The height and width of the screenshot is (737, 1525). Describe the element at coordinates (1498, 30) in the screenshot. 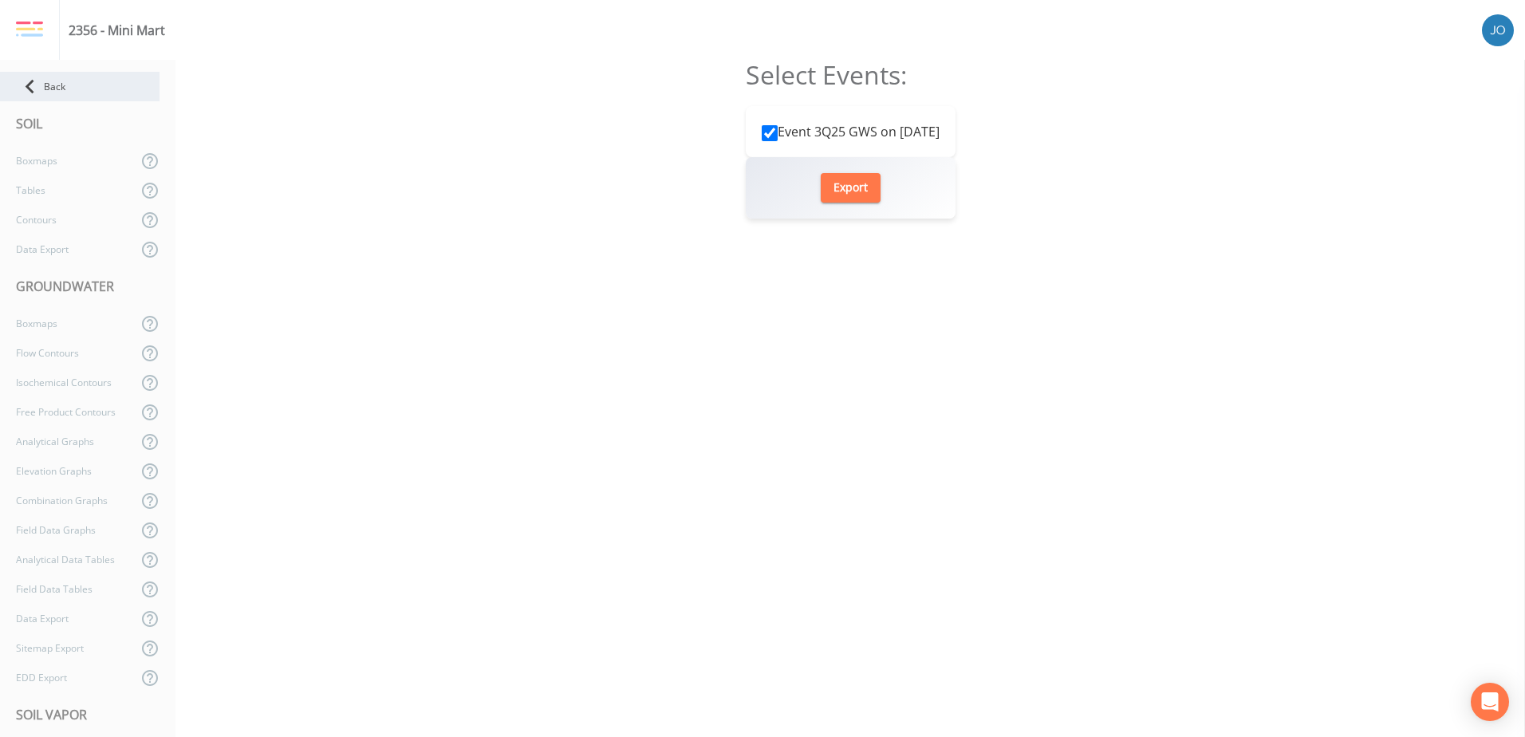

I see `img: d2de15c11da5451b307a030ac90baa3e` at that location.